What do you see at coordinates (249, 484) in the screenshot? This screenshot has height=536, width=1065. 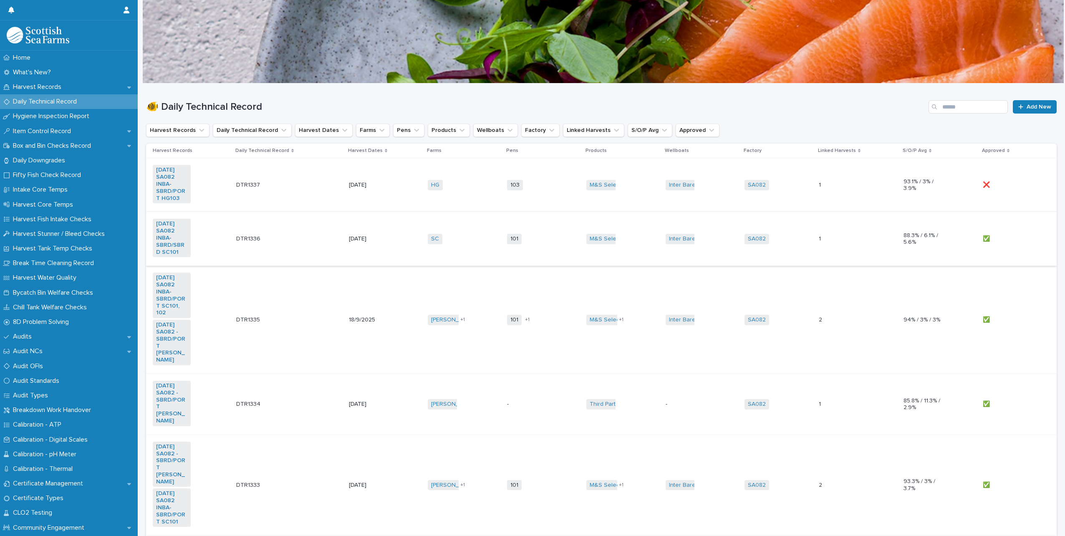 I see `p: DTR1333` at bounding box center [249, 484].